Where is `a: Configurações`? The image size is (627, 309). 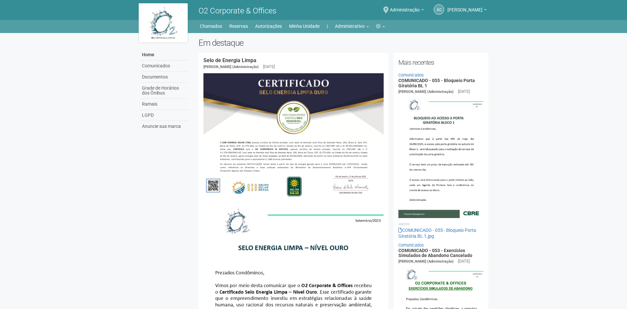 a: Configurações is located at coordinates (380, 26).